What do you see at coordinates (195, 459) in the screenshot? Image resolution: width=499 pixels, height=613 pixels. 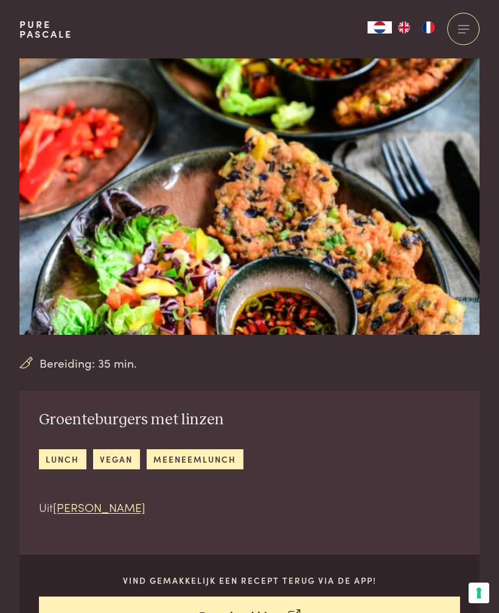 I see `a: meeneemlunch` at bounding box center [195, 459].